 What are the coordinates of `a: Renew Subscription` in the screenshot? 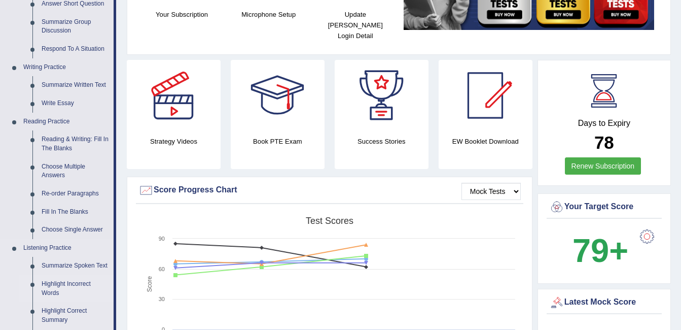 It's located at (603, 166).